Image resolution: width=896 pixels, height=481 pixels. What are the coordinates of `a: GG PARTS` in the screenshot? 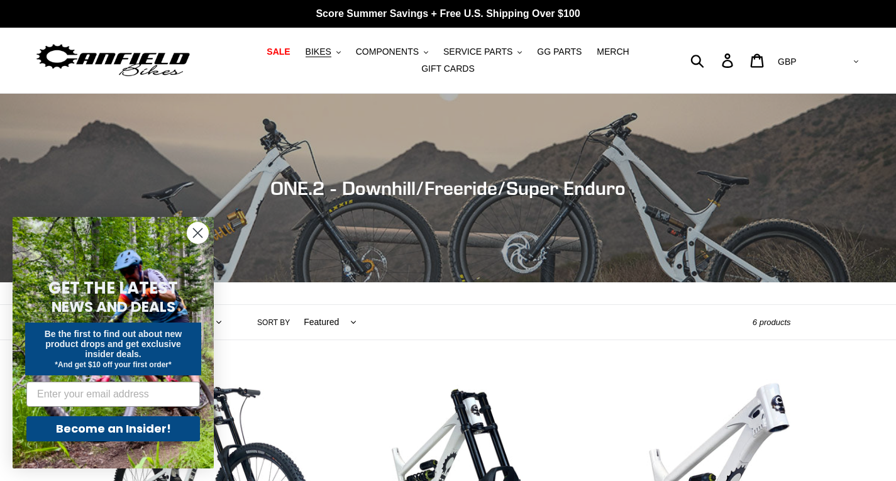 It's located at (559, 52).